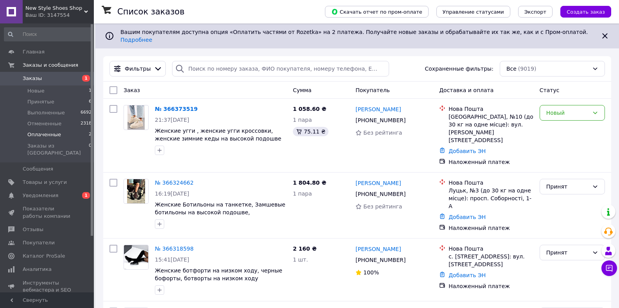 Image resolution: width=619 pixels, height=308 pixels. What do you see at coordinates (535, 12) in the screenshot?
I see `button: Экспорт` at bounding box center [535, 12].